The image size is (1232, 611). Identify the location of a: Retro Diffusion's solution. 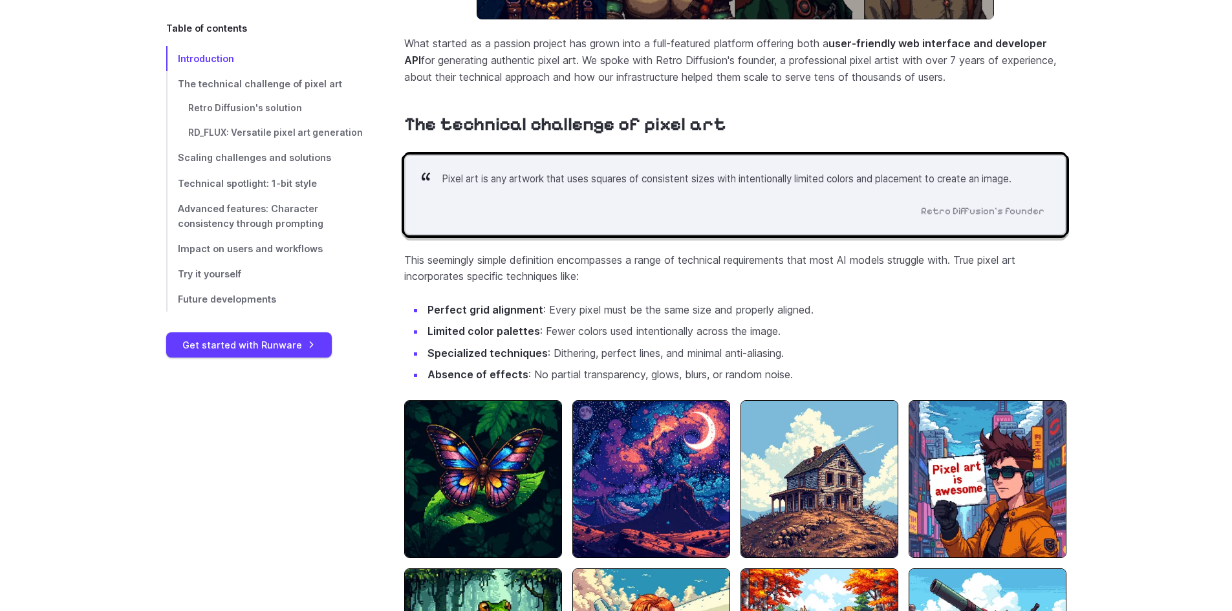
(264, 109).